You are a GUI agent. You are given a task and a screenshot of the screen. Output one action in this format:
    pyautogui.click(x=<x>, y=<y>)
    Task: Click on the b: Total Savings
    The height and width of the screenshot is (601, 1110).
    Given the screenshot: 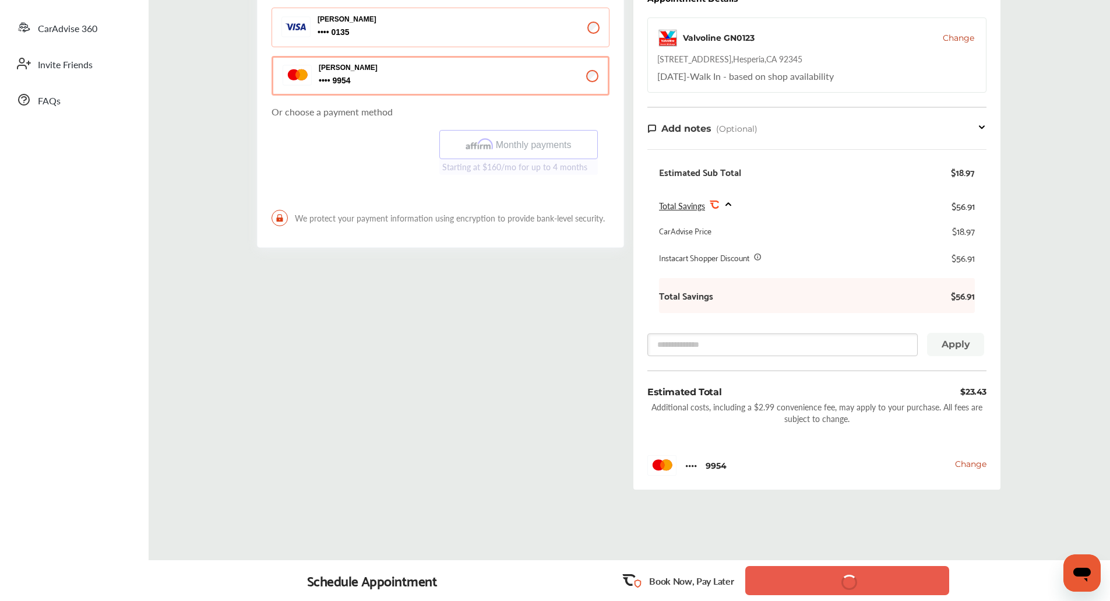 What is the action you would take?
    pyautogui.click(x=686, y=295)
    